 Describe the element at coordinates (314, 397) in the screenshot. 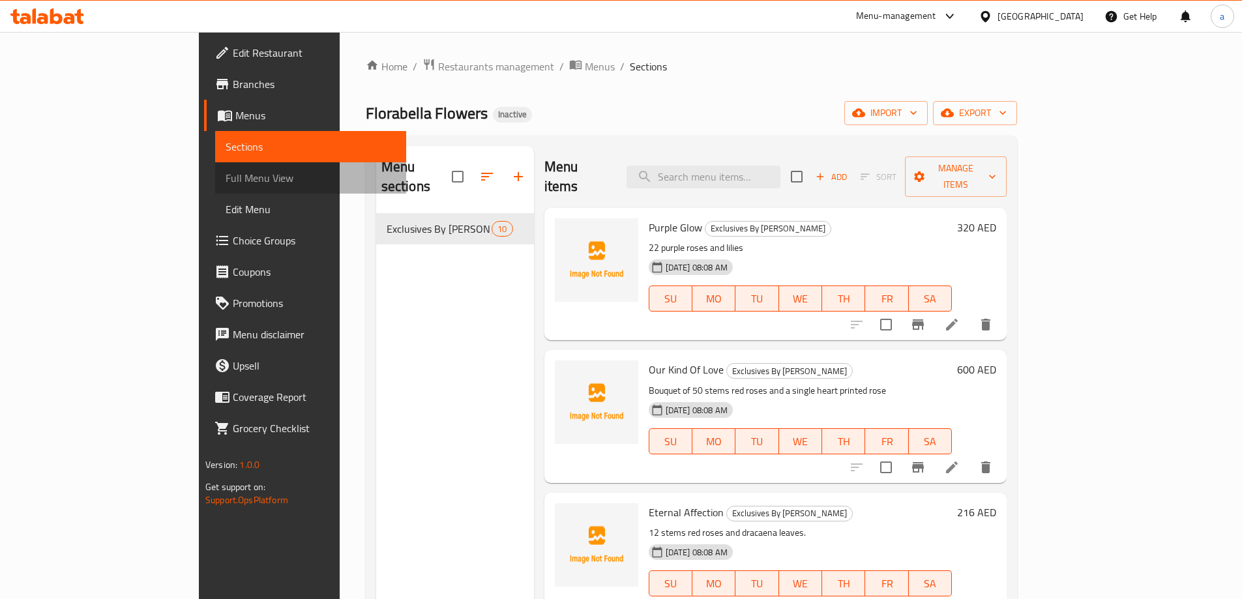

I see `span: Coverage Report` at that location.